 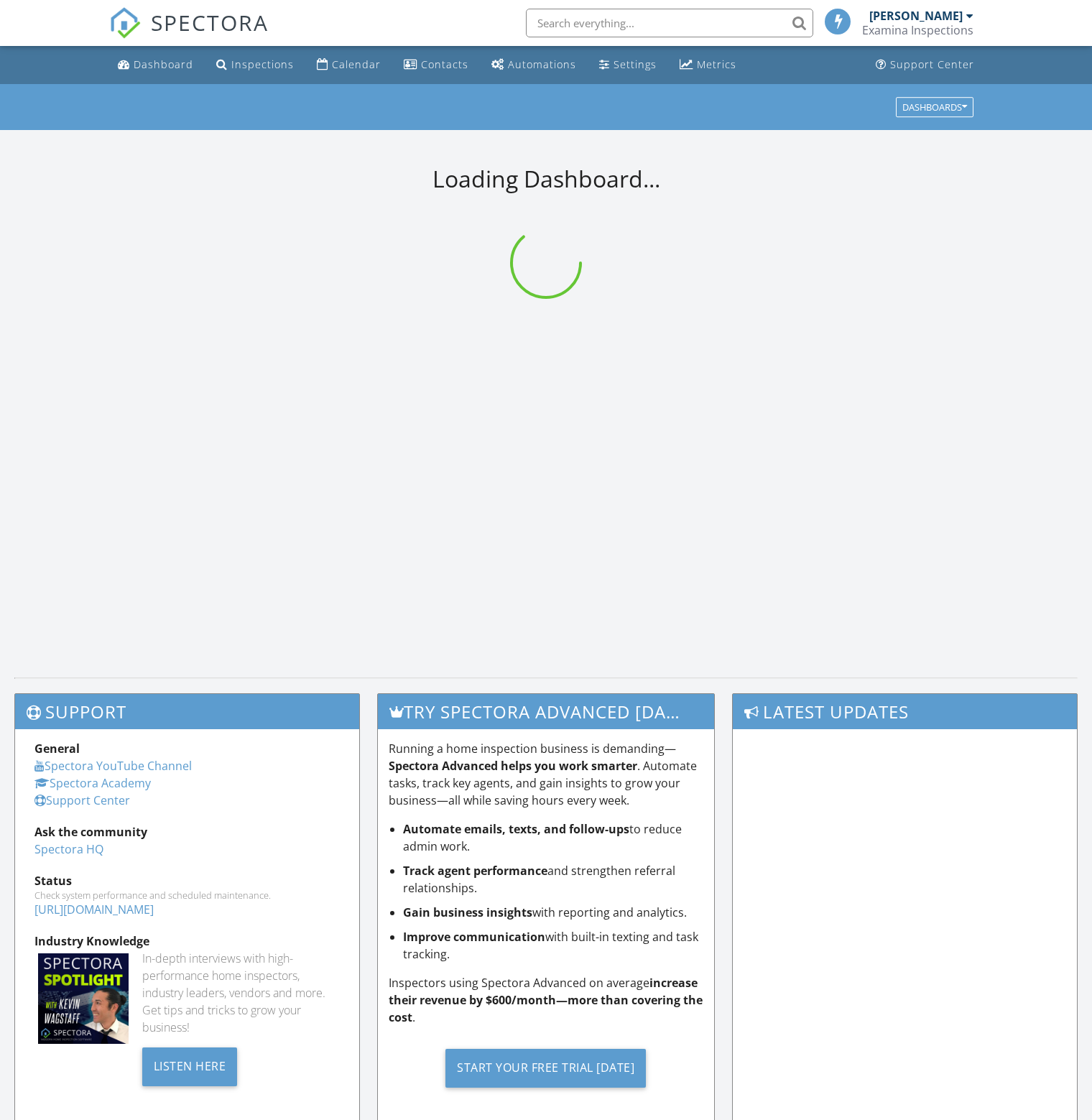 I want to click on li: with built-in texting and task tracking., so click(x=553, y=946).